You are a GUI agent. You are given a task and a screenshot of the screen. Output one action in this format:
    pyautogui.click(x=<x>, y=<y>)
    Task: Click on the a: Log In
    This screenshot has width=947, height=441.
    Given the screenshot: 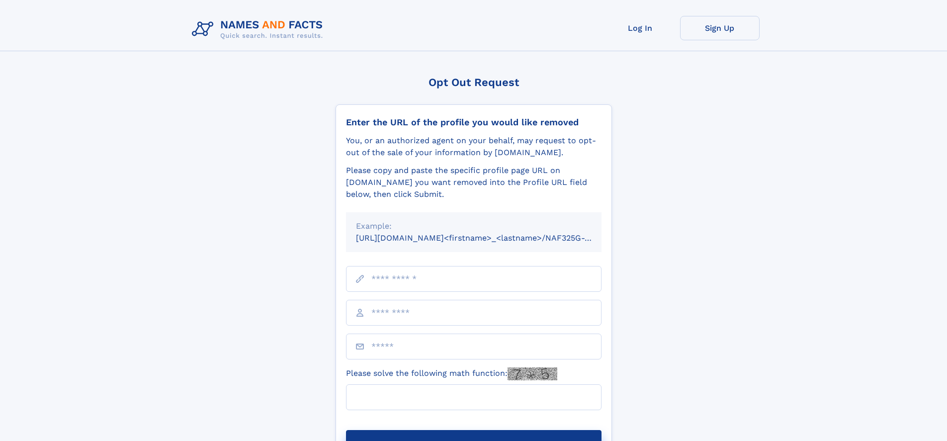 What is the action you would take?
    pyautogui.click(x=640, y=28)
    